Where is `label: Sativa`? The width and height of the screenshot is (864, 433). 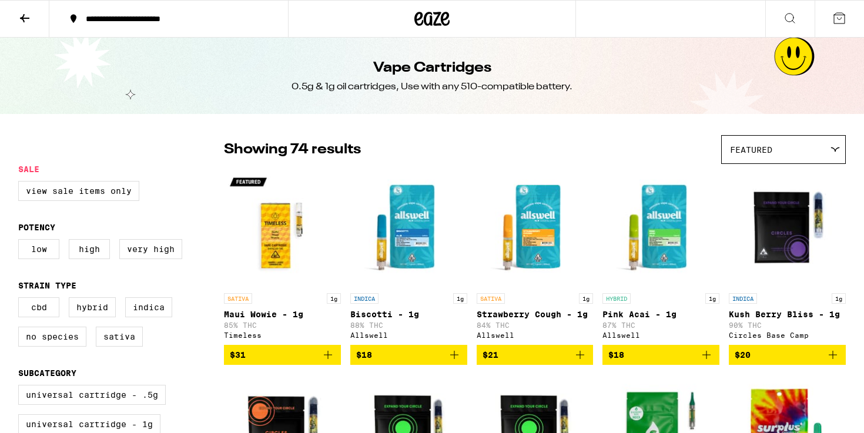 label: Sativa is located at coordinates (119, 337).